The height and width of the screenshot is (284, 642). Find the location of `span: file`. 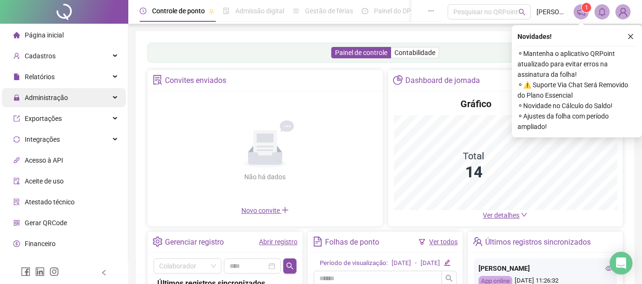

span: file is located at coordinates (17, 77).